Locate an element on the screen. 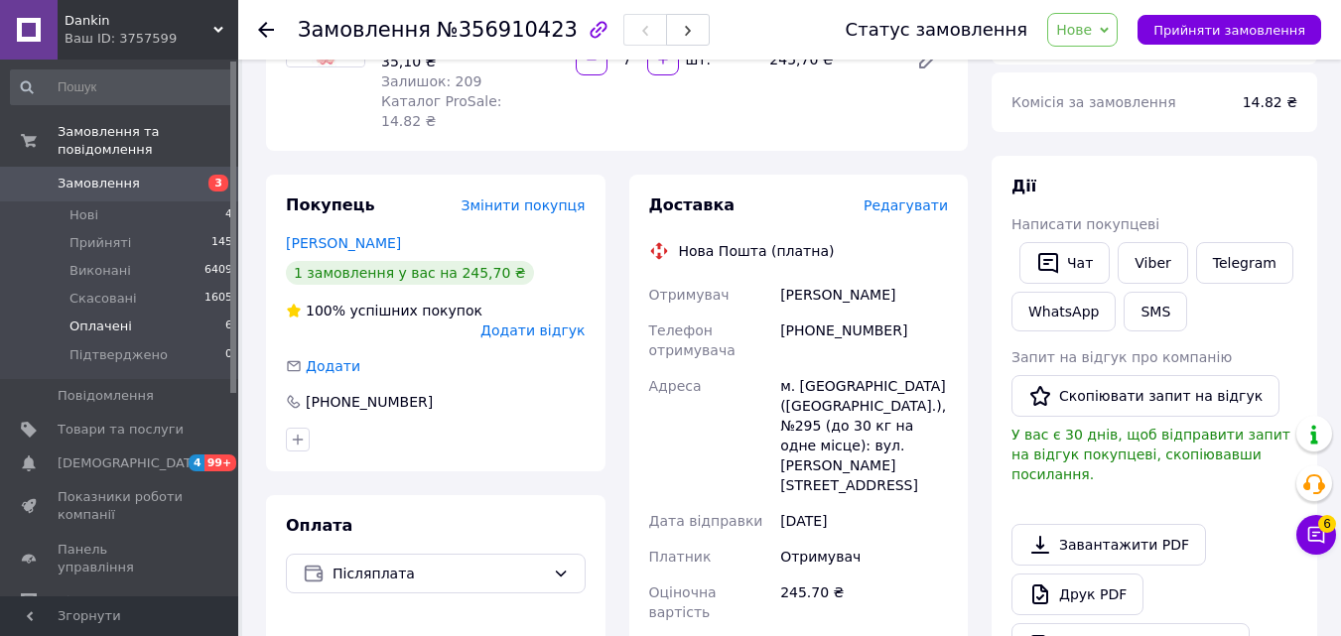 The height and width of the screenshot is (636, 1341). span: 3 is located at coordinates (218, 183).